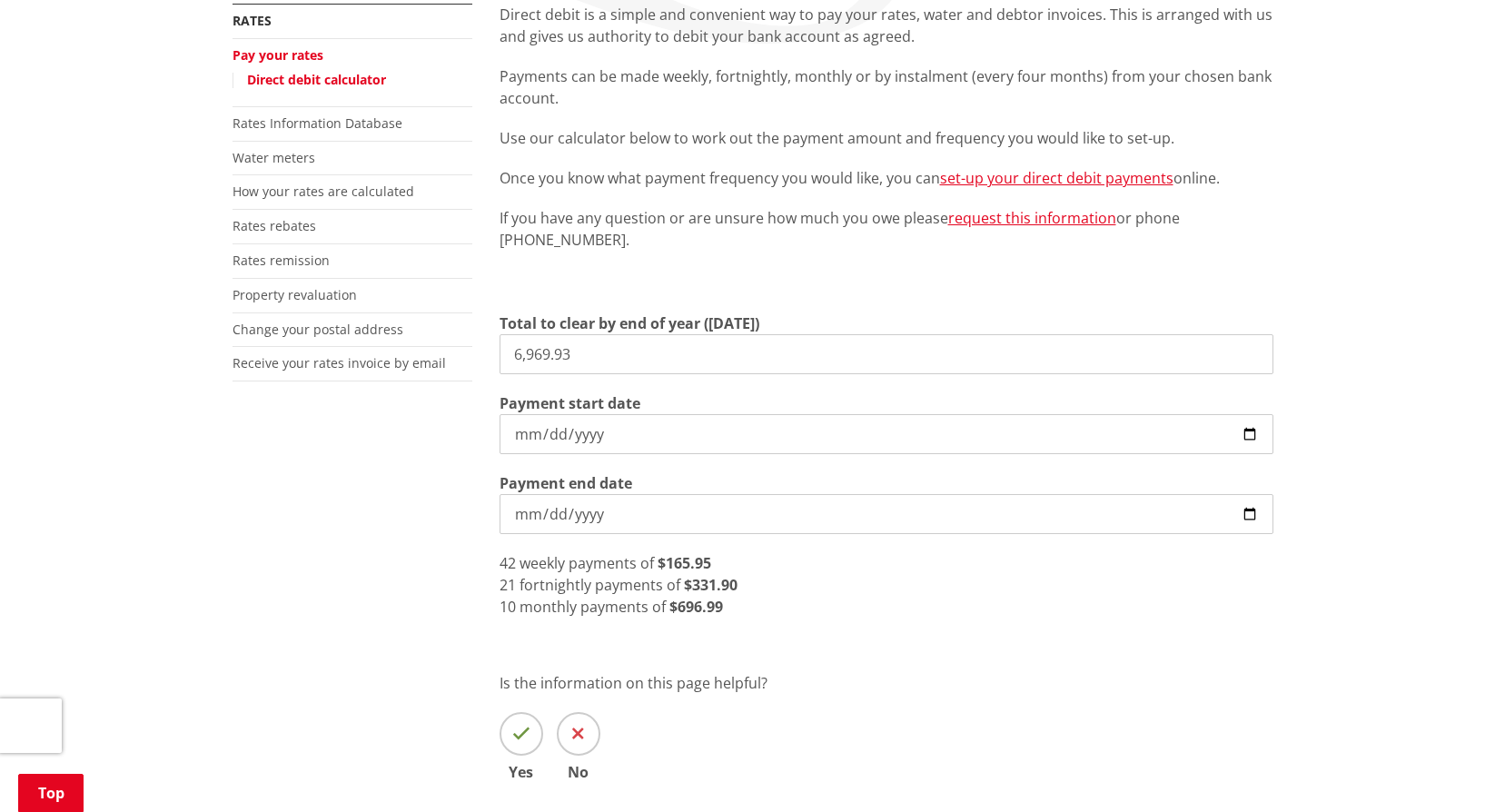  Describe the element at coordinates (274, 157) in the screenshot. I see `a: Water meters` at that location.